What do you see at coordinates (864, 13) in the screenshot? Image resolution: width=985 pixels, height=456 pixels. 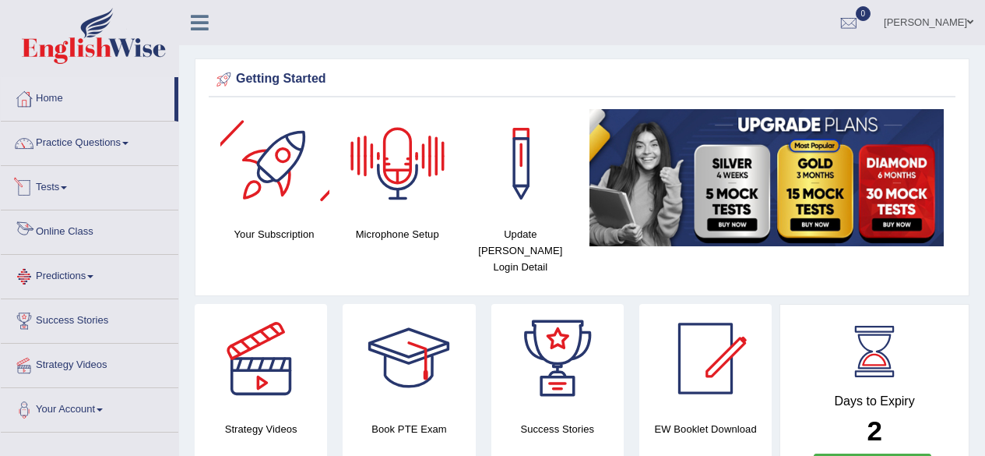 I see `span: 0` at bounding box center [864, 13].